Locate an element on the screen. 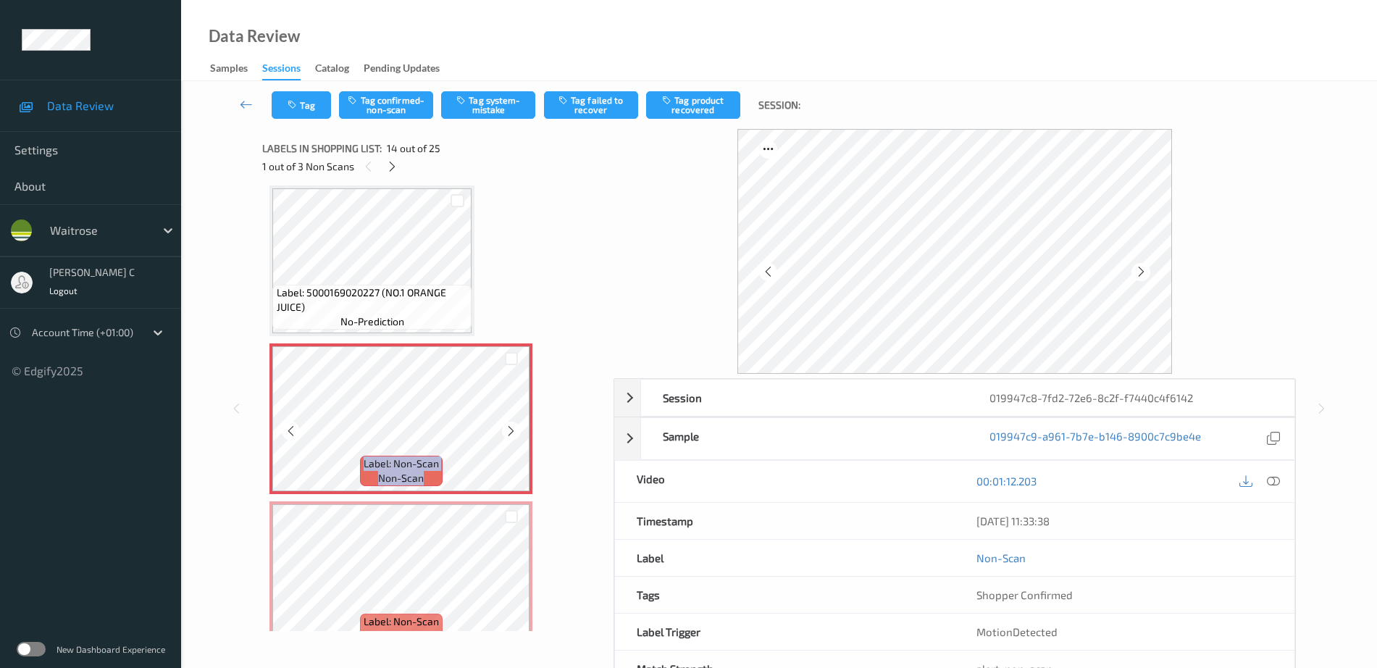  a: Pending Updates is located at coordinates (409, 69).